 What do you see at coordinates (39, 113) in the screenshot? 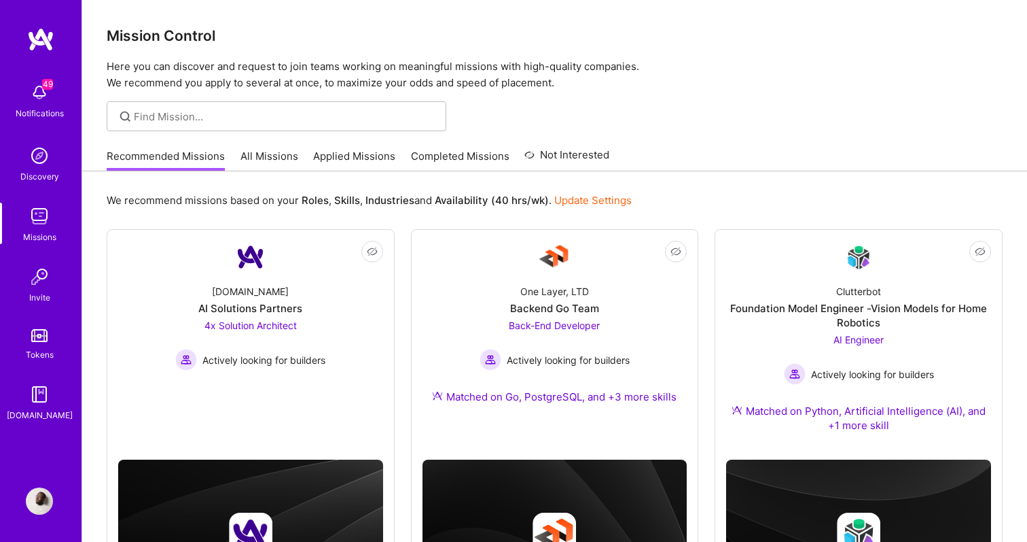
I see `div: Notifications` at bounding box center [39, 113].